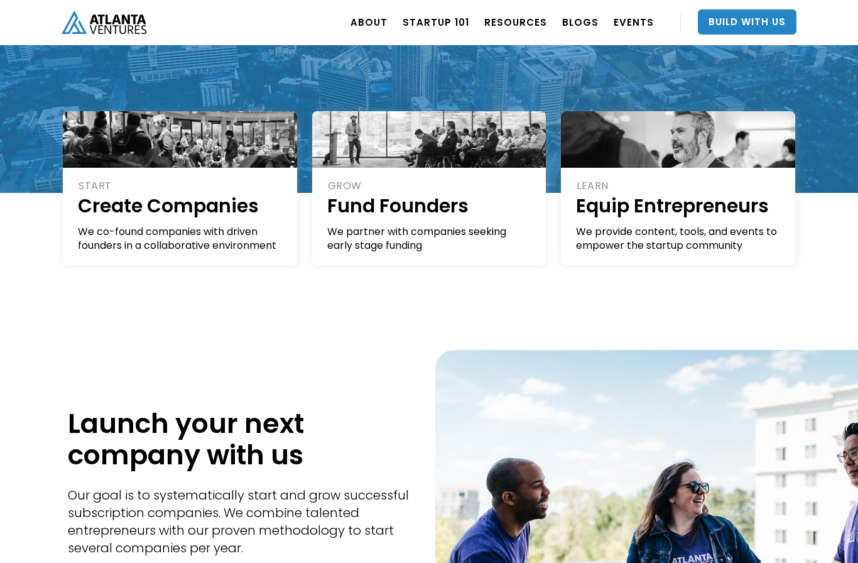  What do you see at coordinates (369, 22) in the screenshot?
I see `a: ABOUT` at bounding box center [369, 22].